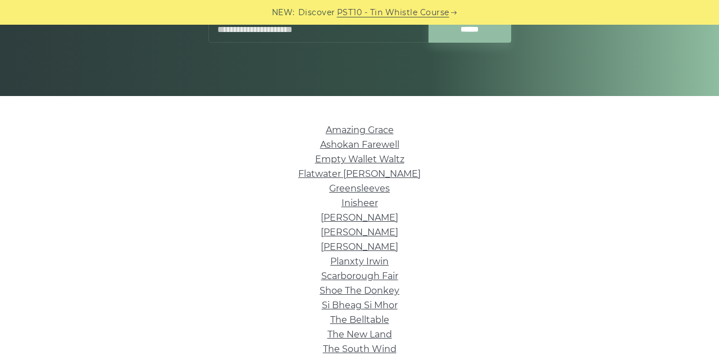 Image resolution: width=719 pixels, height=356 pixels. What do you see at coordinates (359, 334) in the screenshot?
I see `a: The New Land` at bounding box center [359, 334].